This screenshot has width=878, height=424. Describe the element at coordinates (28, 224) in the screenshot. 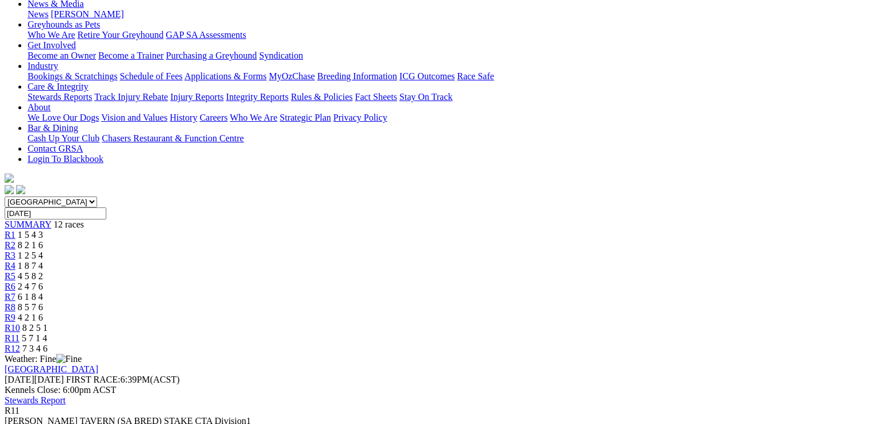

I see `a: SUMMARY` at that location.